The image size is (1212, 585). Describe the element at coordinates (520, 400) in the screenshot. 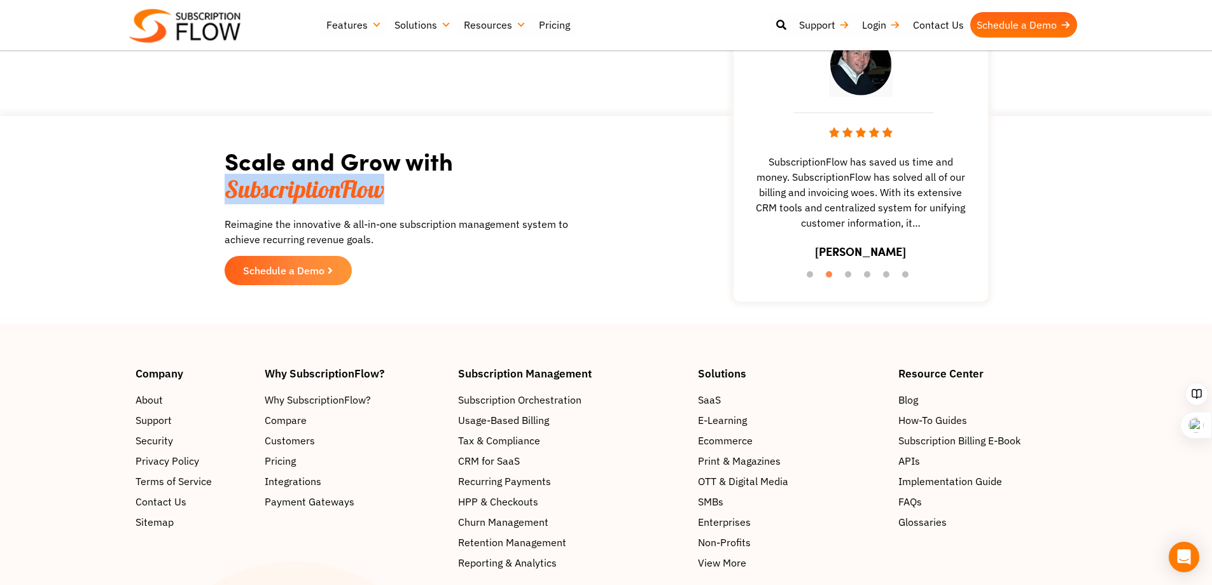

I see `span: Subscription Orchestration` at that location.